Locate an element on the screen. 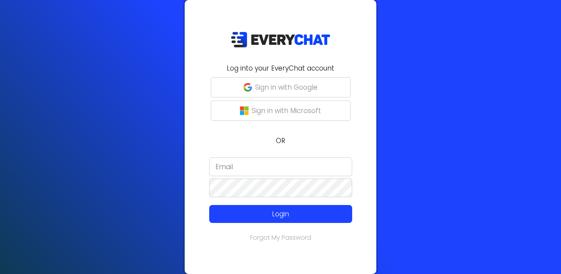 This screenshot has width=561, height=274. button: Sign in with Google is located at coordinates (281, 87).